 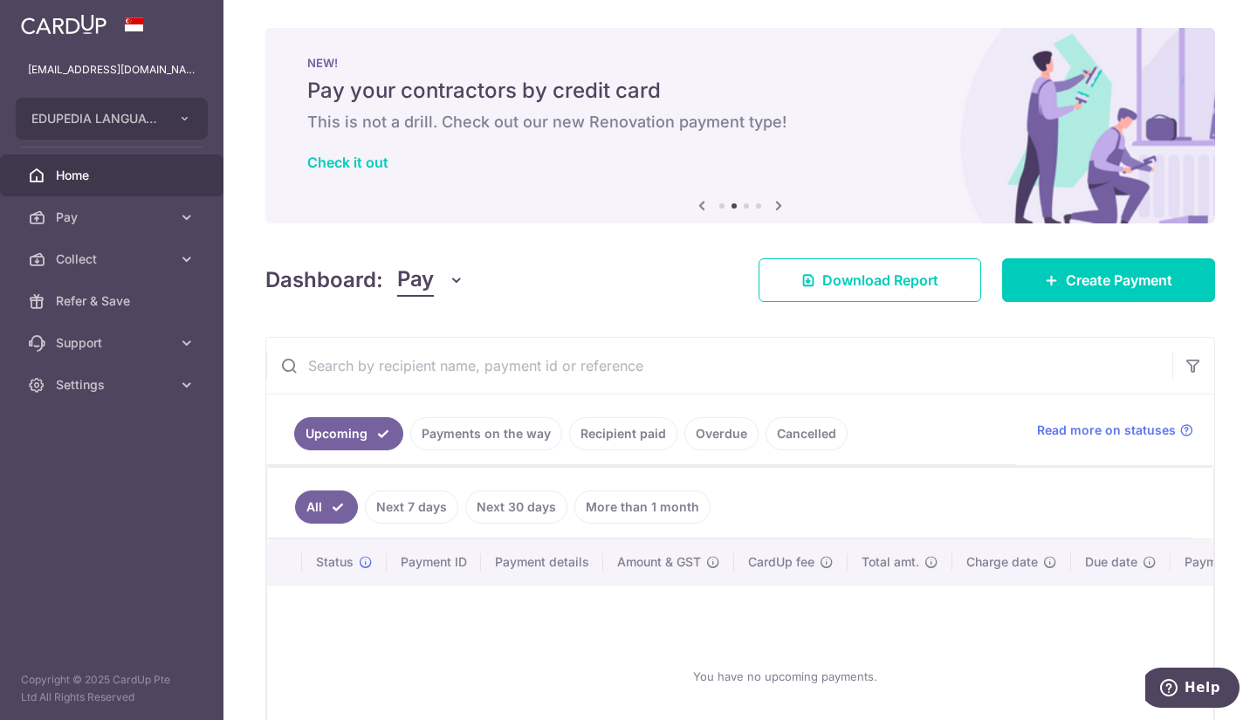 What do you see at coordinates (113, 259) in the screenshot?
I see `span: Collect` at bounding box center [113, 259].